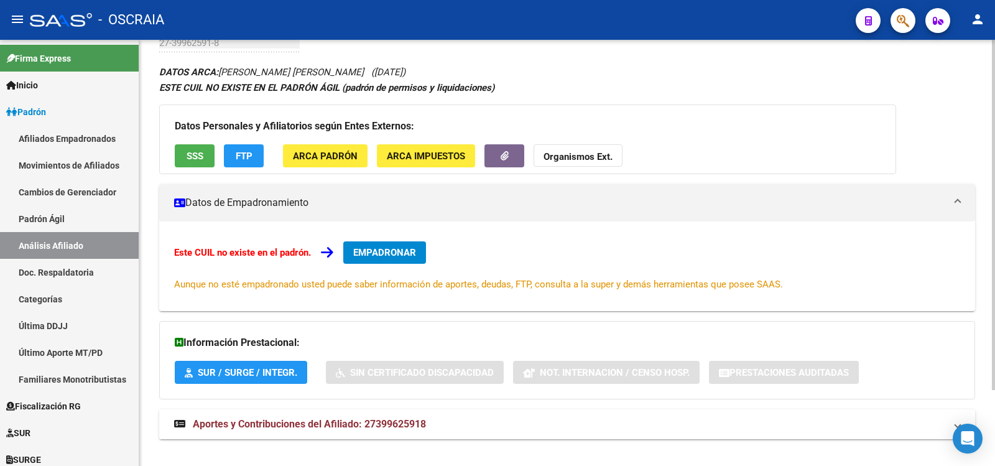 The image size is (995, 466). Describe the element at coordinates (243, 252) in the screenshot. I see `strong: Este CUIL no existe en el padrón.` at that location.